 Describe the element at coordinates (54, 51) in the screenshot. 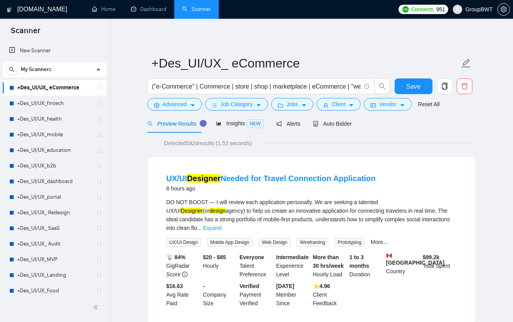

I see `li: New Scanner` at that location.